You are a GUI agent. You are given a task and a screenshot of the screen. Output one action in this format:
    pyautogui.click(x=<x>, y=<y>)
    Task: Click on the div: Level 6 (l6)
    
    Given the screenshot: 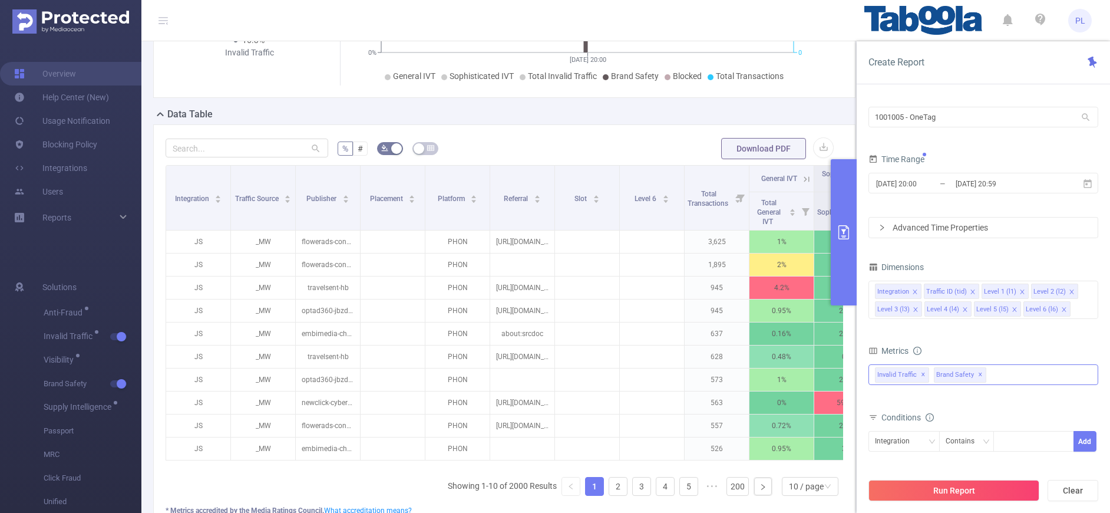 What is the action you would take?
    pyautogui.click(x=1042, y=309)
    